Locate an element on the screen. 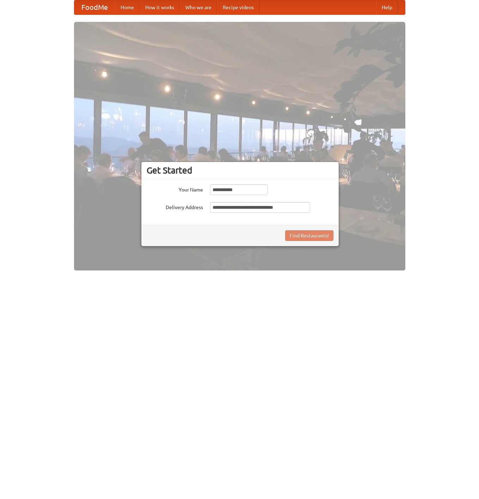  a: How it works is located at coordinates (160, 7).